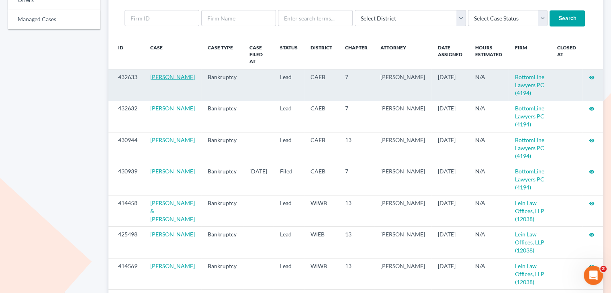 The width and height of the screenshot is (611, 293). I want to click on th: ID, so click(126, 54).